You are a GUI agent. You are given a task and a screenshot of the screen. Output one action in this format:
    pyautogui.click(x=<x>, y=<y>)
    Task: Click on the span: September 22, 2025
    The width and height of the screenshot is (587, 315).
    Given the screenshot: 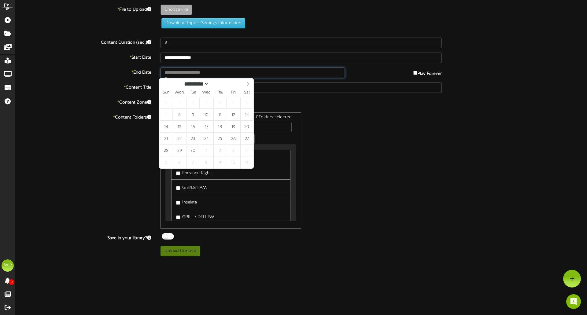 What is the action you would take?
    pyautogui.click(x=180, y=139)
    